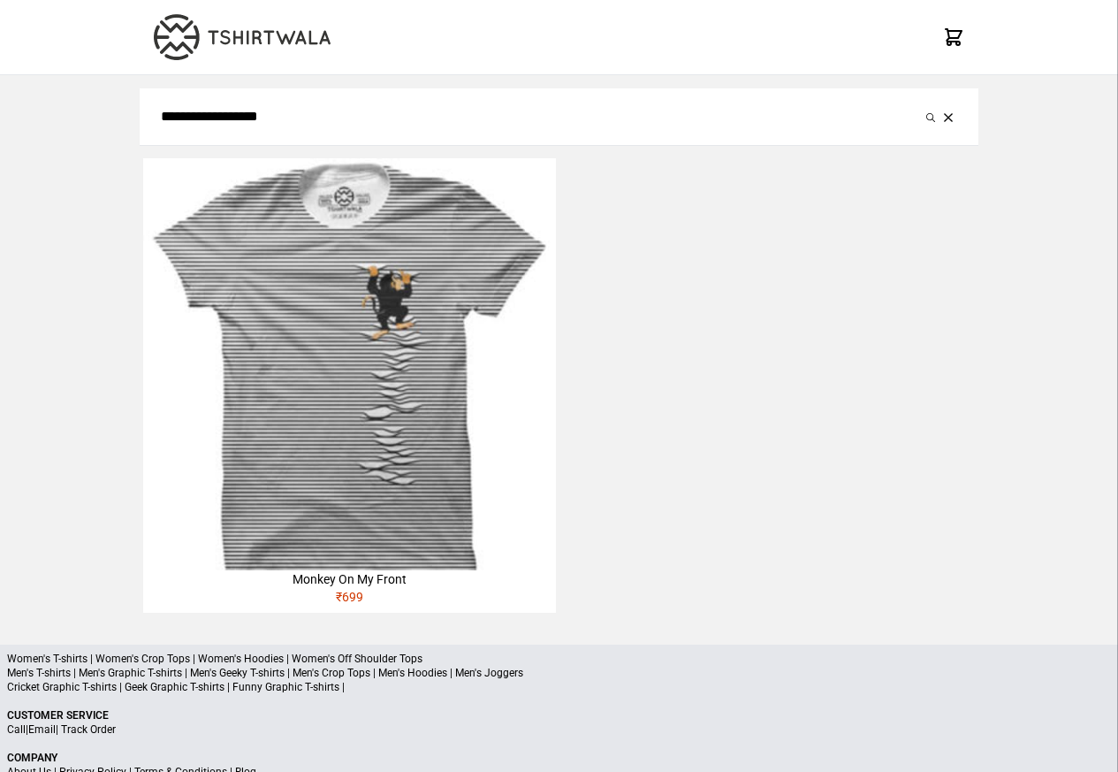 This screenshot has width=1118, height=772. I want to click on button: Submit your search query., so click(931, 117).